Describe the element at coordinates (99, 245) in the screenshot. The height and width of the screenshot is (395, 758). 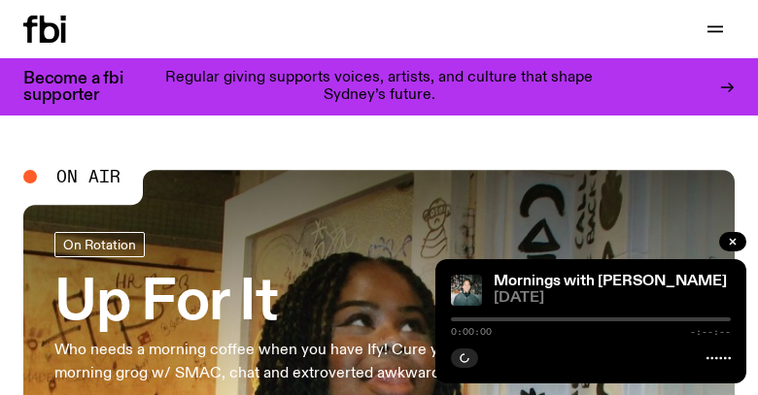
I see `a: On Rotation` at that location.